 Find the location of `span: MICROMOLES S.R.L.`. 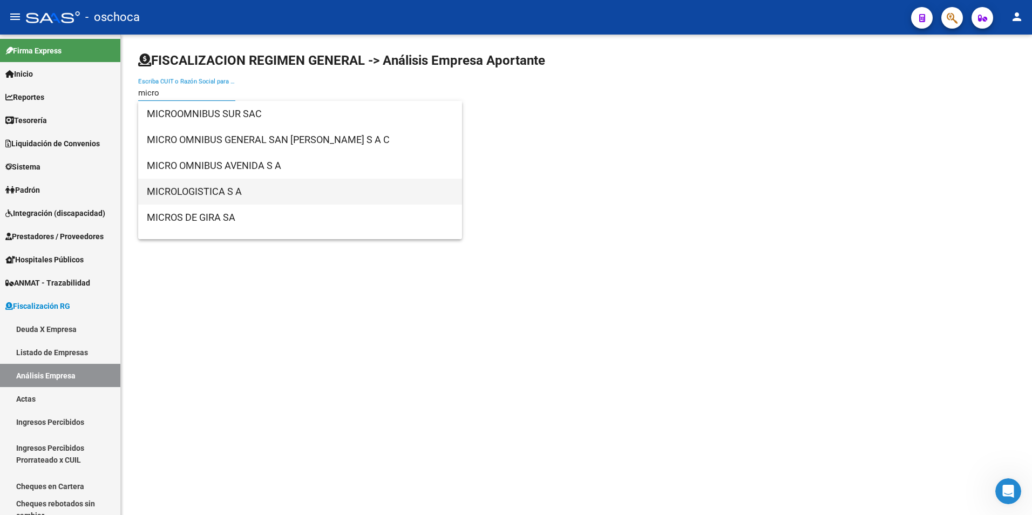

span: MICROMOLES S.R.L. is located at coordinates (300, 244).